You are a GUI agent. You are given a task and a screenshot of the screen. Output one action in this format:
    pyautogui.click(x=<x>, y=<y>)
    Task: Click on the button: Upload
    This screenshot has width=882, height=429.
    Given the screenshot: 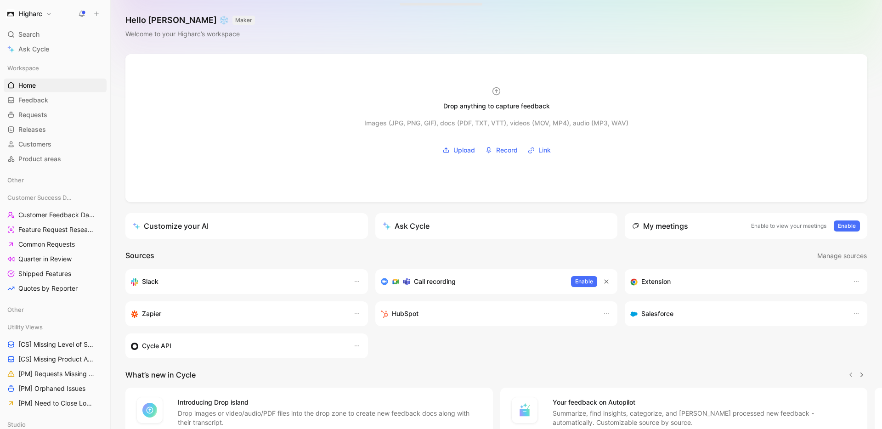 What is the action you would take?
    pyautogui.click(x=459, y=150)
    